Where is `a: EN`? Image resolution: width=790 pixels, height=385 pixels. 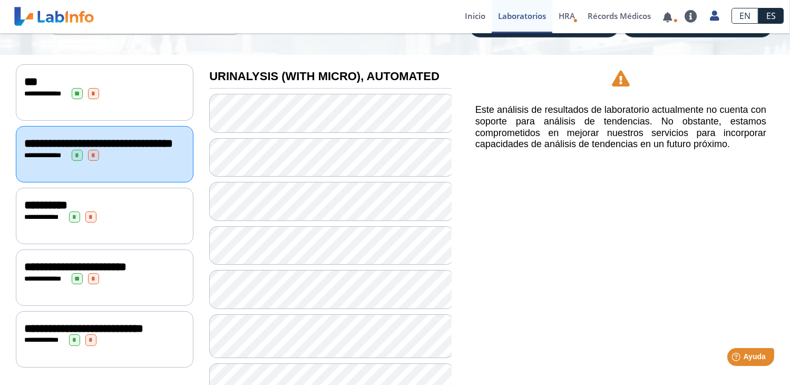
a: EN is located at coordinates (744, 16).